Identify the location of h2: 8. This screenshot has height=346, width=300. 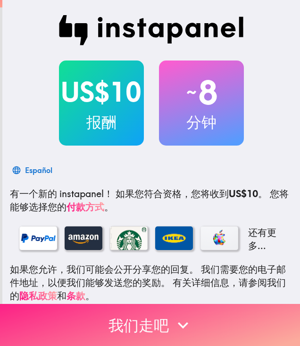
(202, 93).